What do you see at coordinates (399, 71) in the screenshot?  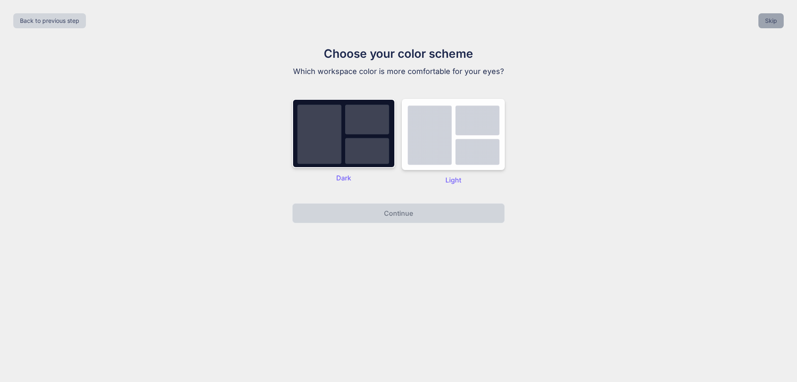 I see `p: Which workspace color is more comfortable for your eyes?` at bounding box center [399, 71].